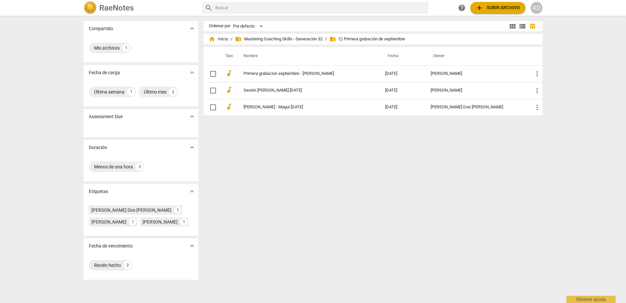 The width and height of the screenshot is (626, 303). Describe the element at coordinates (462, 8) in the screenshot. I see `span: help` at that location.